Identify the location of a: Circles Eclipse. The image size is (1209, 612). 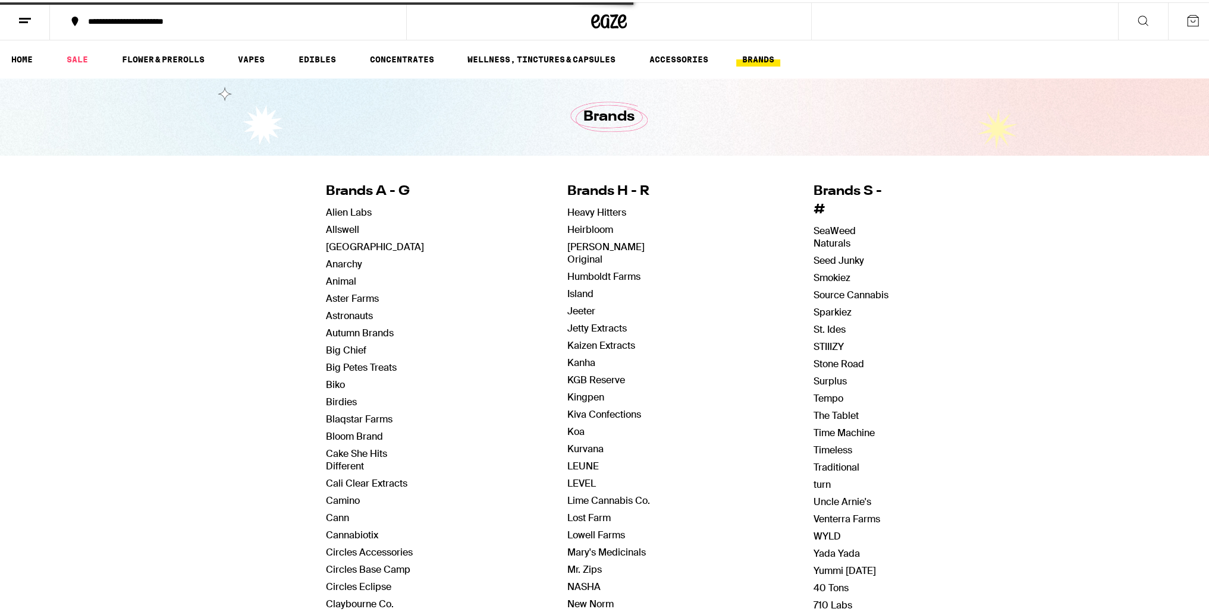
(358, 584).